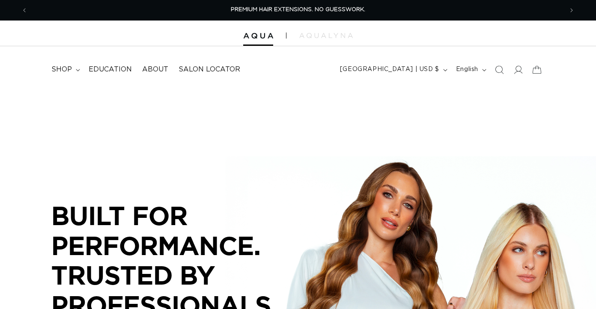  Describe the element at coordinates (155, 69) in the screenshot. I see `a: About` at that location.